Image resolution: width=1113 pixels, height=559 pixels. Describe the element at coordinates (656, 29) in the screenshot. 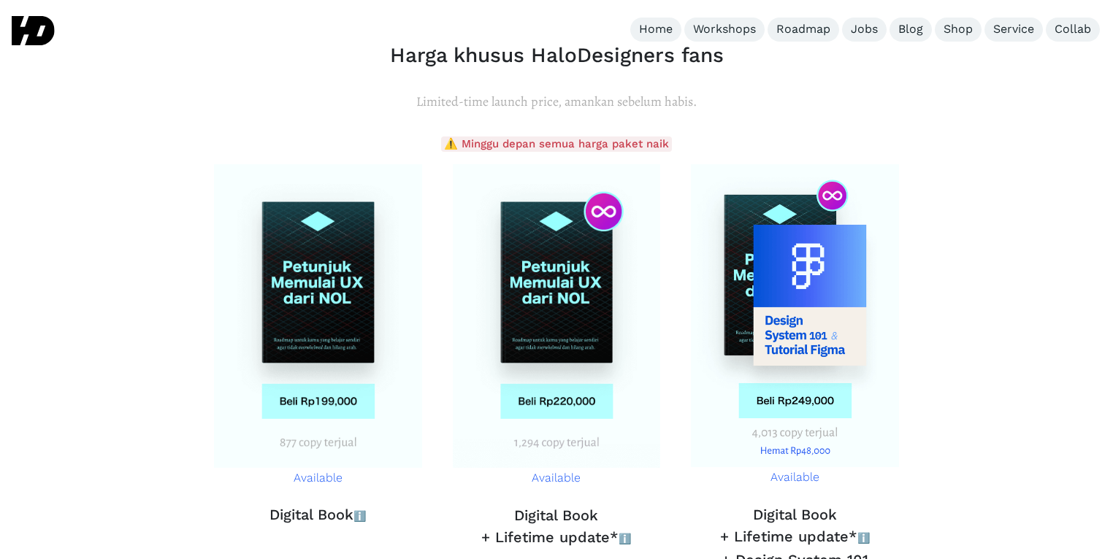

I see `div: Home` at that location.